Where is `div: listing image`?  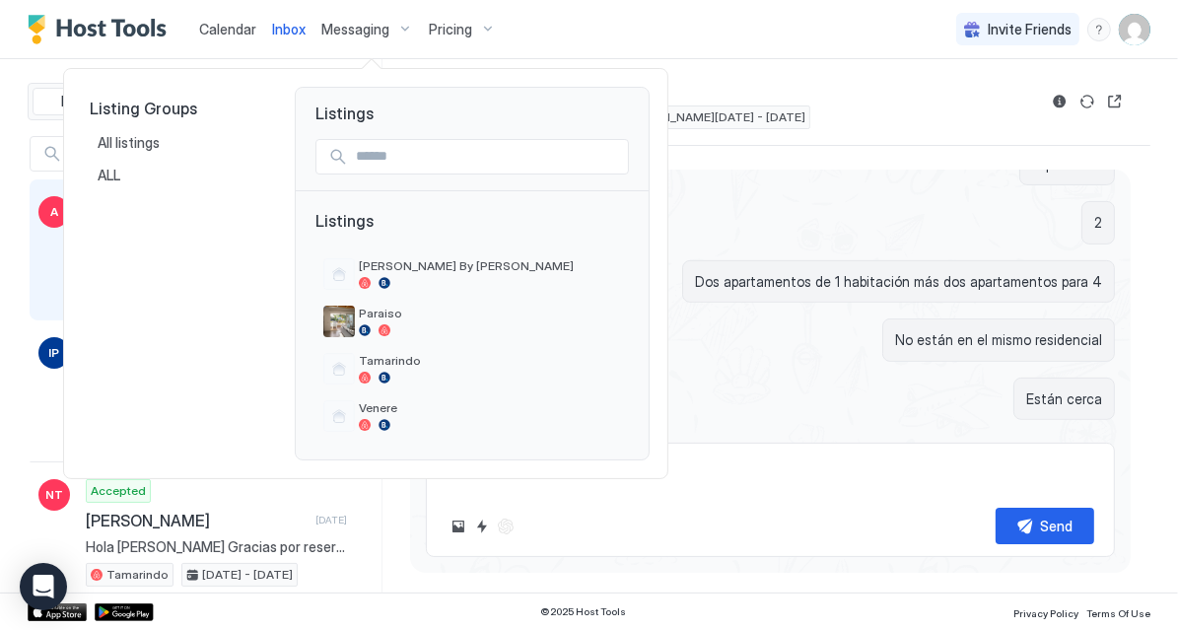 div: listing image is located at coordinates (339, 321).